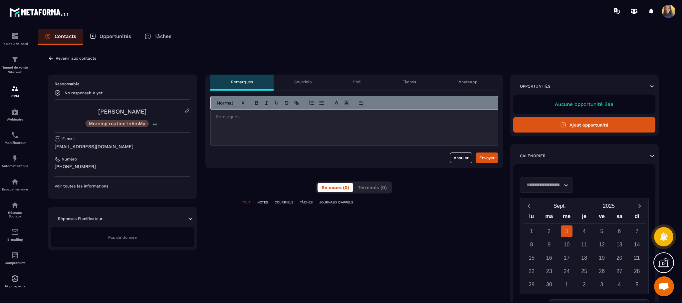 This screenshot has width=682, height=303. I want to click on p: Revenir aux contacts, so click(76, 58).